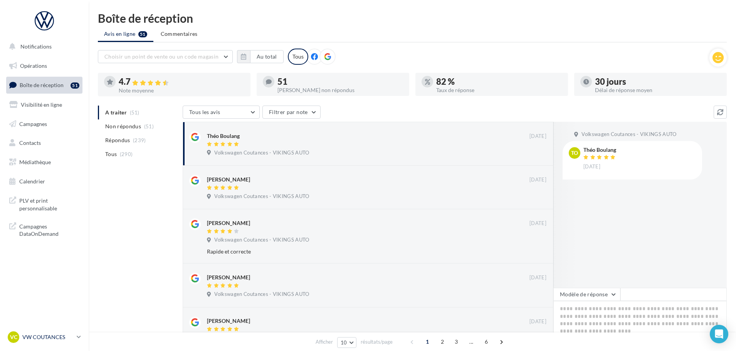  Describe the element at coordinates (443, 342) in the screenshot. I see `span: 2` at that location.